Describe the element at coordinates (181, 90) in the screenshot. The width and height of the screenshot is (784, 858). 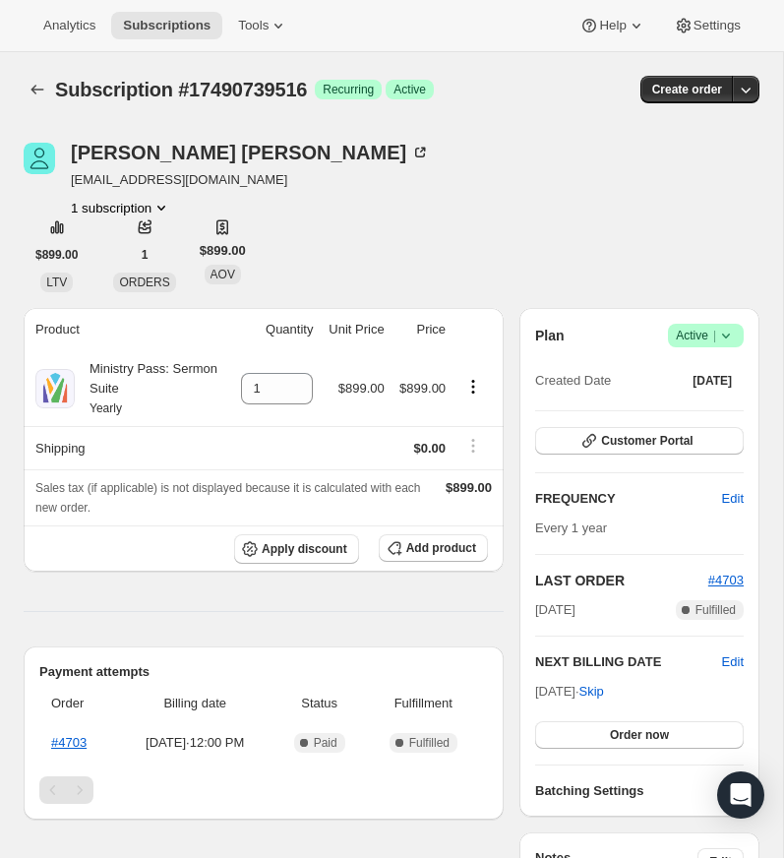
I see `span: Subscription #17490739516` at that location.